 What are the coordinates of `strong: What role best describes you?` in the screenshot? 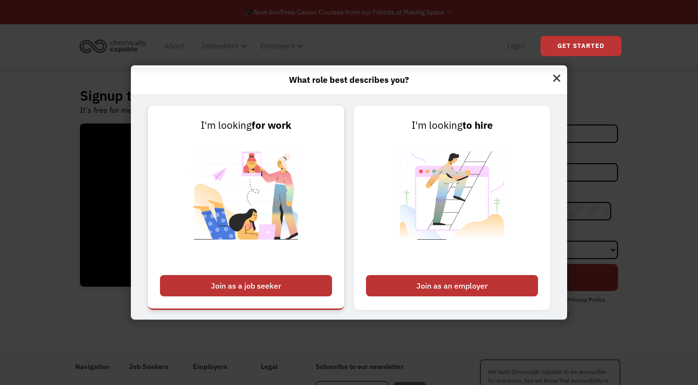 It's located at (349, 79).